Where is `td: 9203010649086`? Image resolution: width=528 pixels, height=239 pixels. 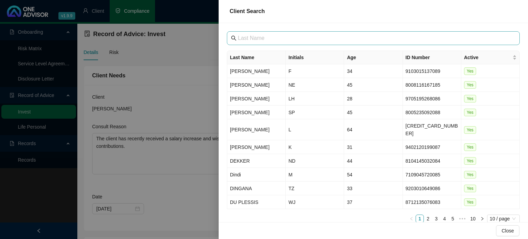 td: 9203010649086 is located at coordinates (432, 189).